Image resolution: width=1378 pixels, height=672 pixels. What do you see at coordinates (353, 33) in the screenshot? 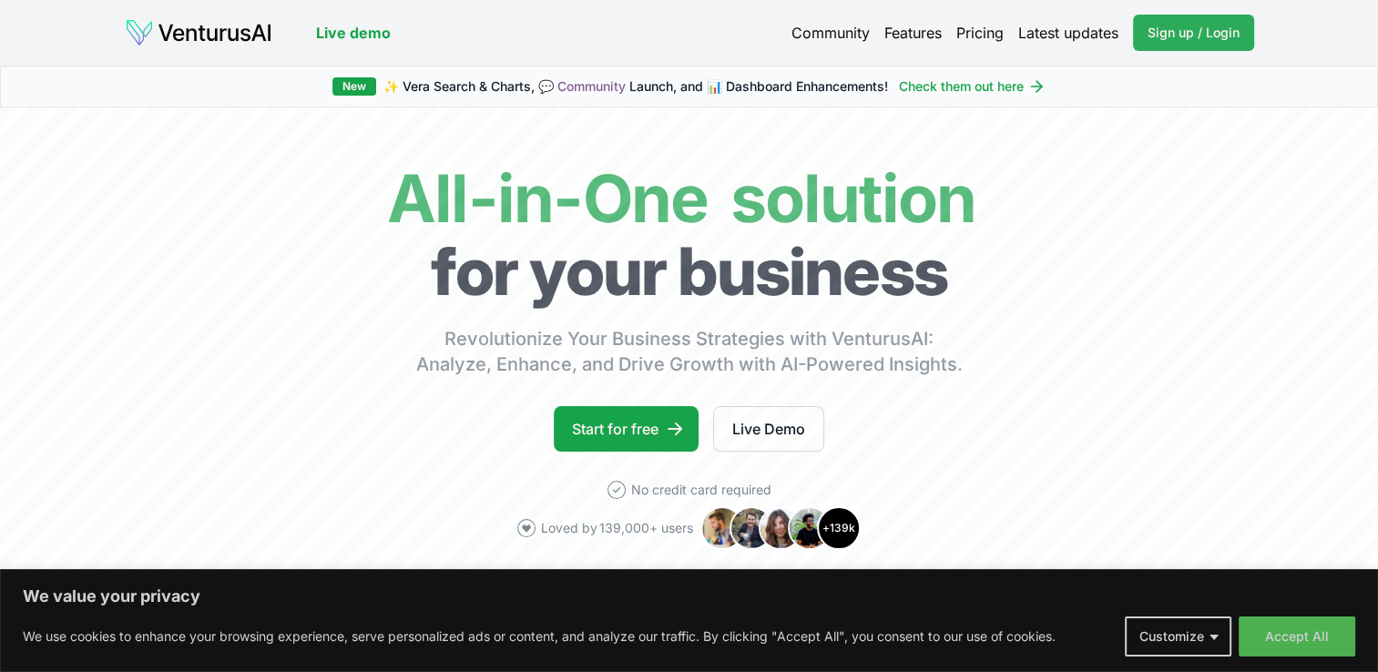
I see `a: Live demo` at bounding box center [353, 33].